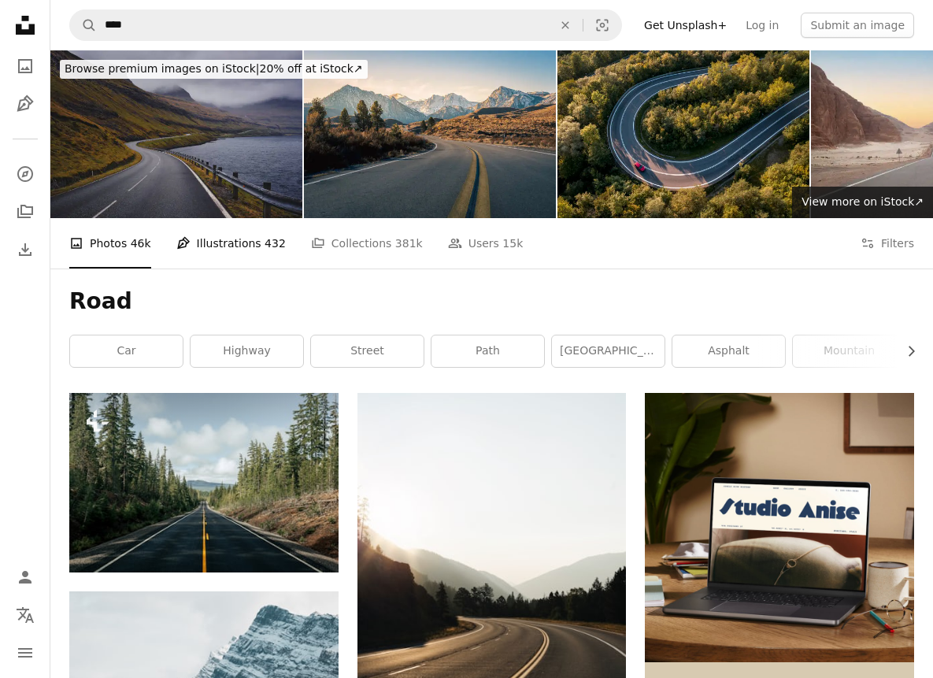 This screenshot has width=933, height=678. Describe the element at coordinates (602, 25) in the screenshot. I see `button: Visual search` at that location.